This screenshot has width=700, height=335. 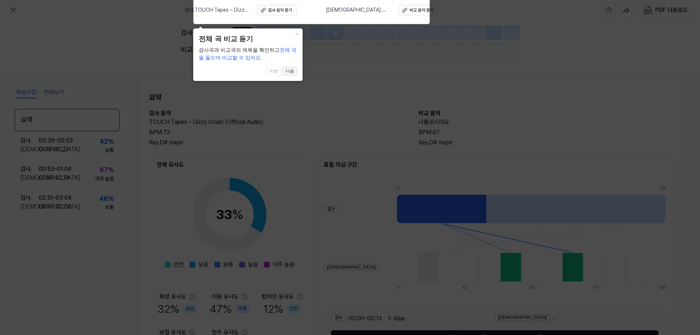 What do you see at coordinates (248, 54) in the screenshot?
I see `div: 검사곡과 비교곡의 제목을 확인하고` at bounding box center [248, 54].